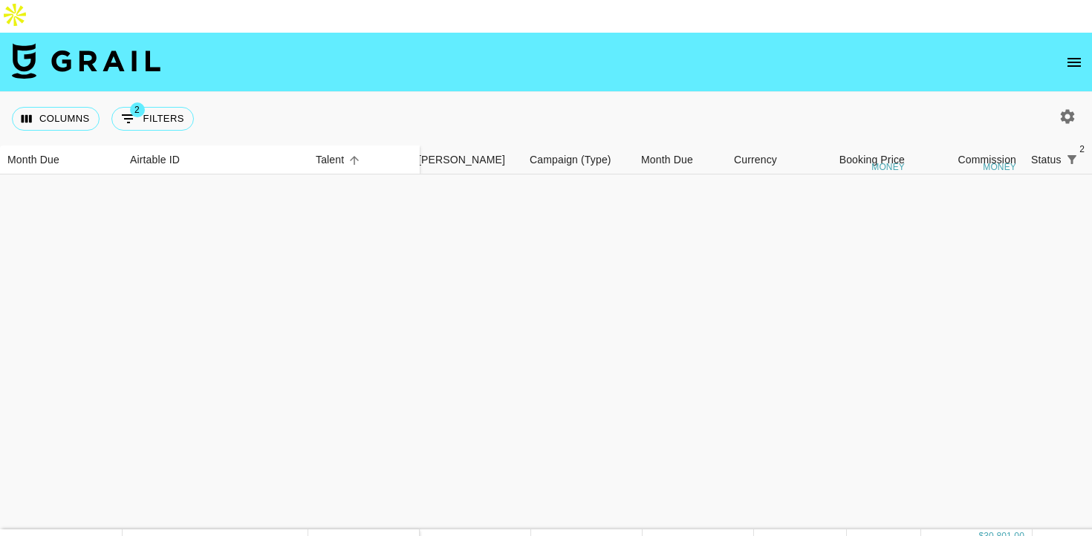  What do you see at coordinates (354, 160) in the screenshot?
I see `button: Sort` at bounding box center [354, 160].